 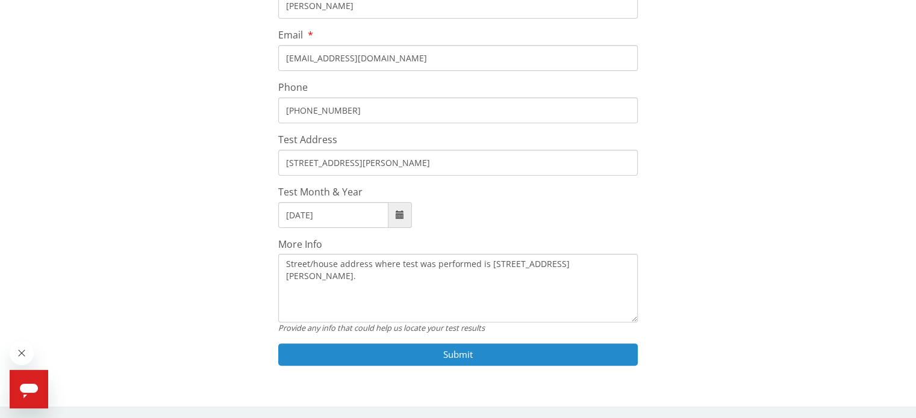 What do you see at coordinates (290, 35) in the screenshot?
I see `span: Email` at bounding box center [290, 35].